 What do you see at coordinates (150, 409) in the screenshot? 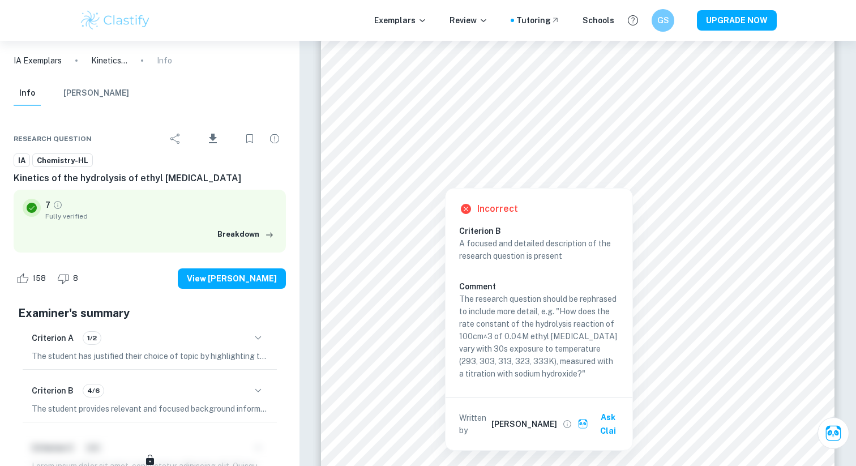
I see `p: The student provides relevant and focused background information, and appropriately explains the ...` at bounding box center [150, 409].